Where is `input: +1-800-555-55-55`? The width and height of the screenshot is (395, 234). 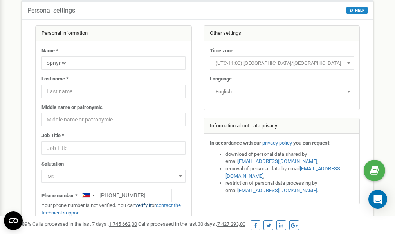 input: +1-800-555-55-55 is located at coordinates (125, 196).